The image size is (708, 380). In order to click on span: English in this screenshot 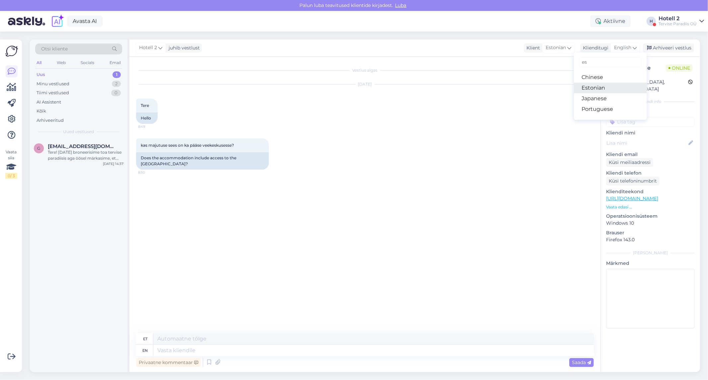, I will do `click(623, 48)`.